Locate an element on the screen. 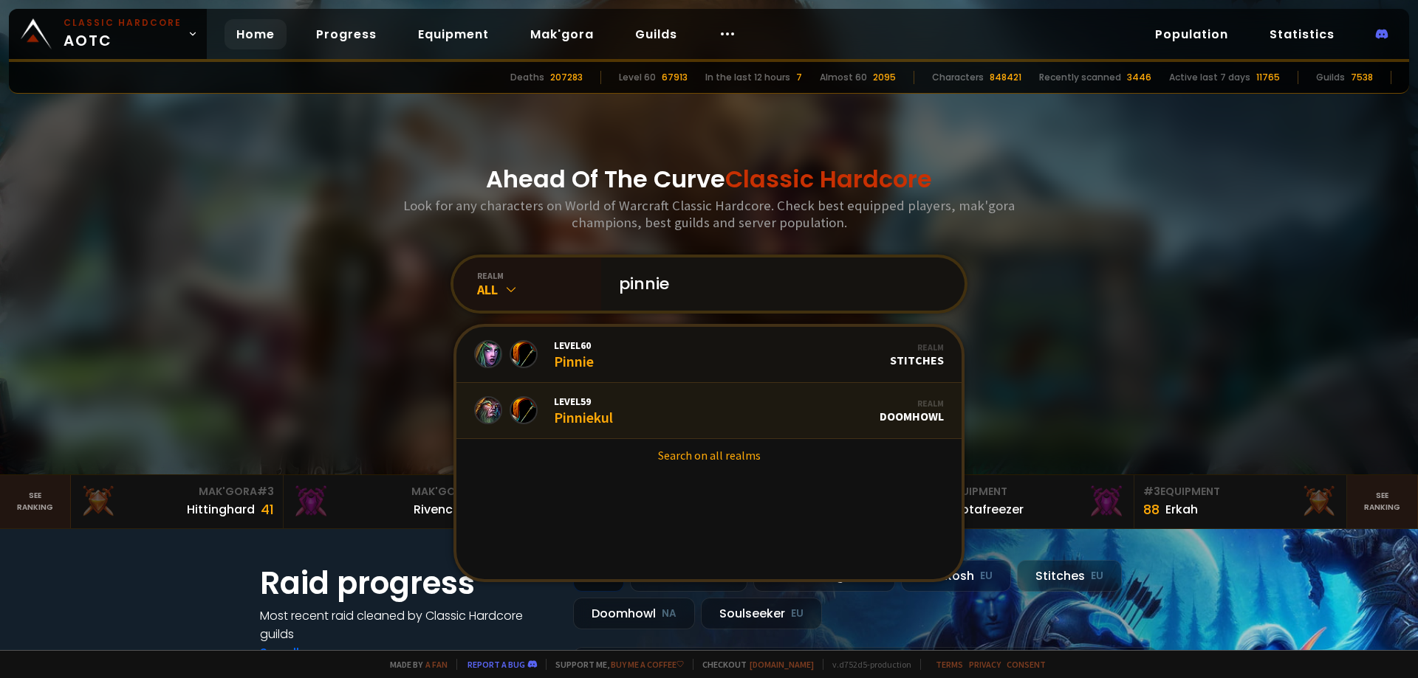  a: See all progress is located at coordinates (308, 653).